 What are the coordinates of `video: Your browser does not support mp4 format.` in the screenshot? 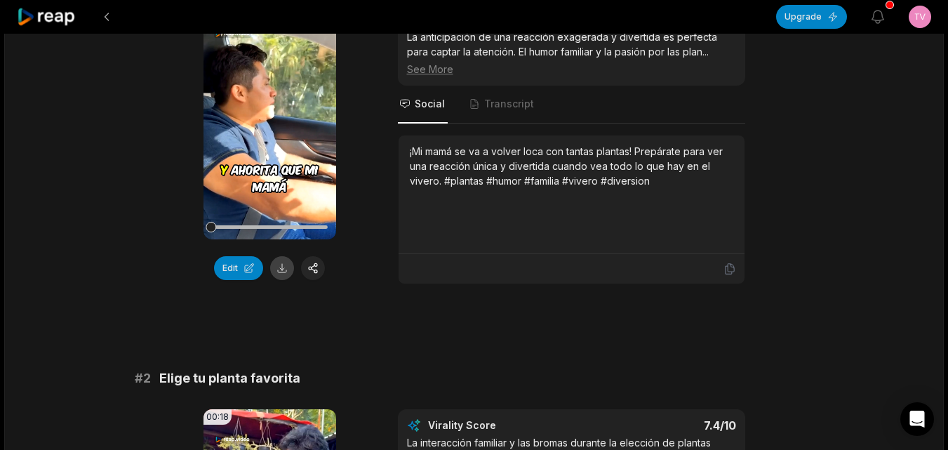 It's located at (269, 121).